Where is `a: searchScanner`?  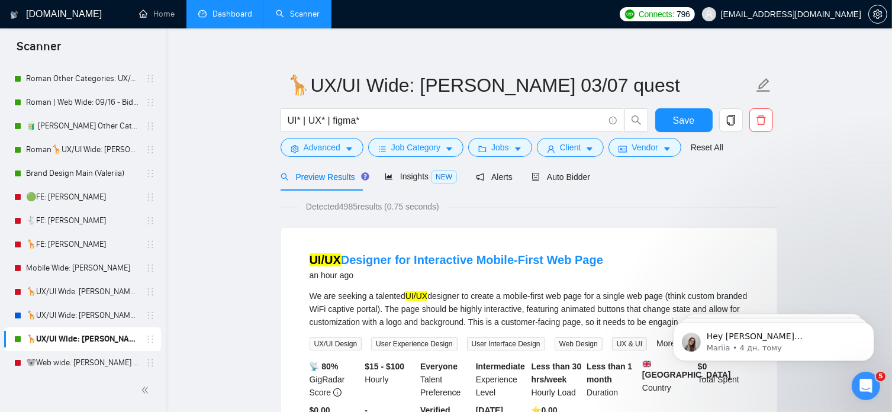
a: searchScanner is located at coordinates (298, 14).